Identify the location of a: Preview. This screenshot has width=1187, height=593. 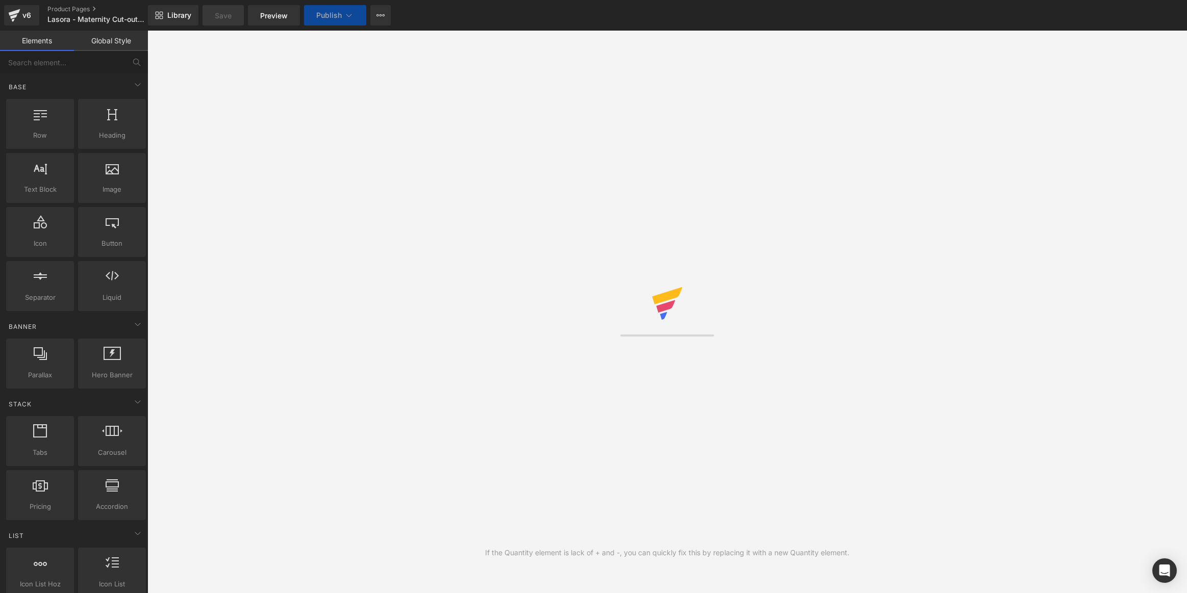
(274, 15).